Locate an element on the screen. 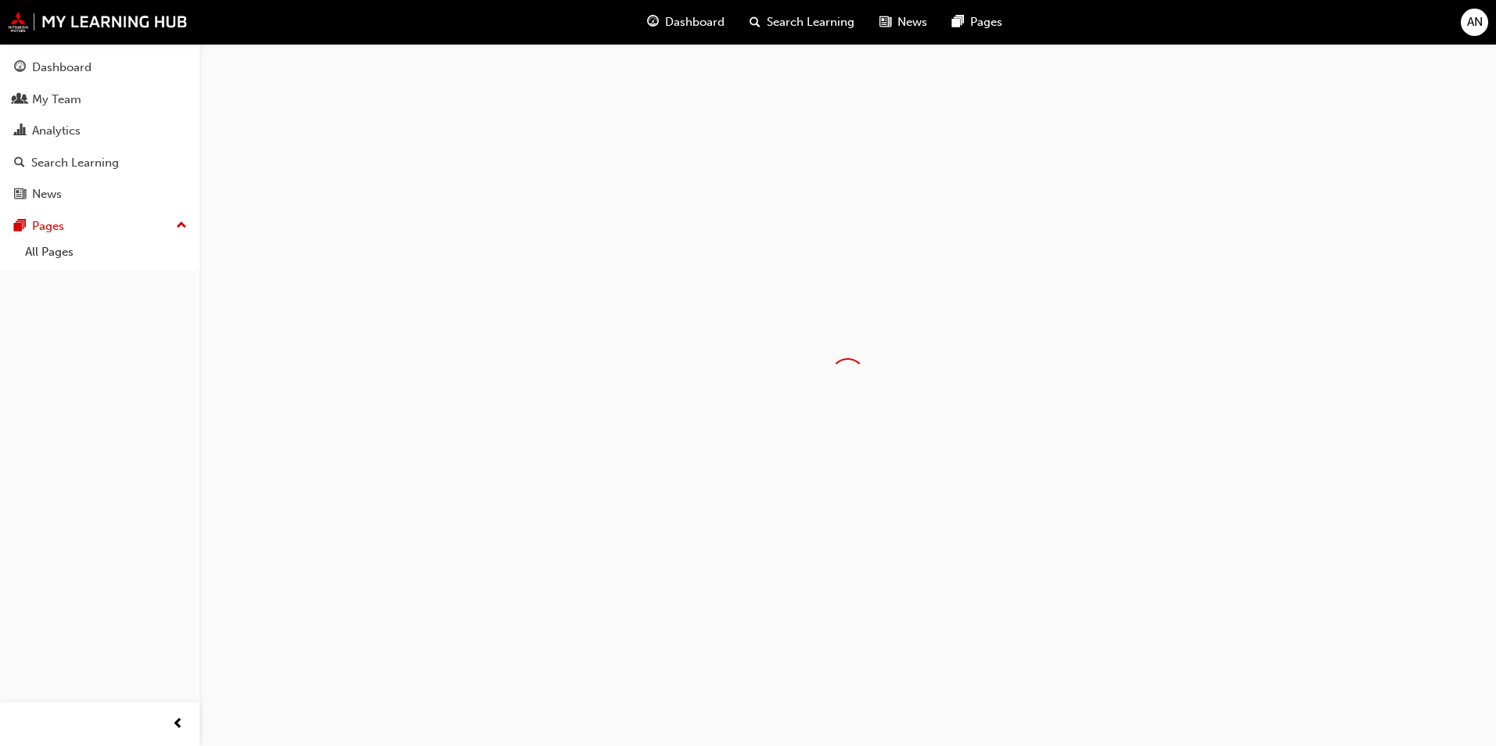 The height and width of the screenshot is (746, 1496). span: AN is located at coordinates (1475, 22).